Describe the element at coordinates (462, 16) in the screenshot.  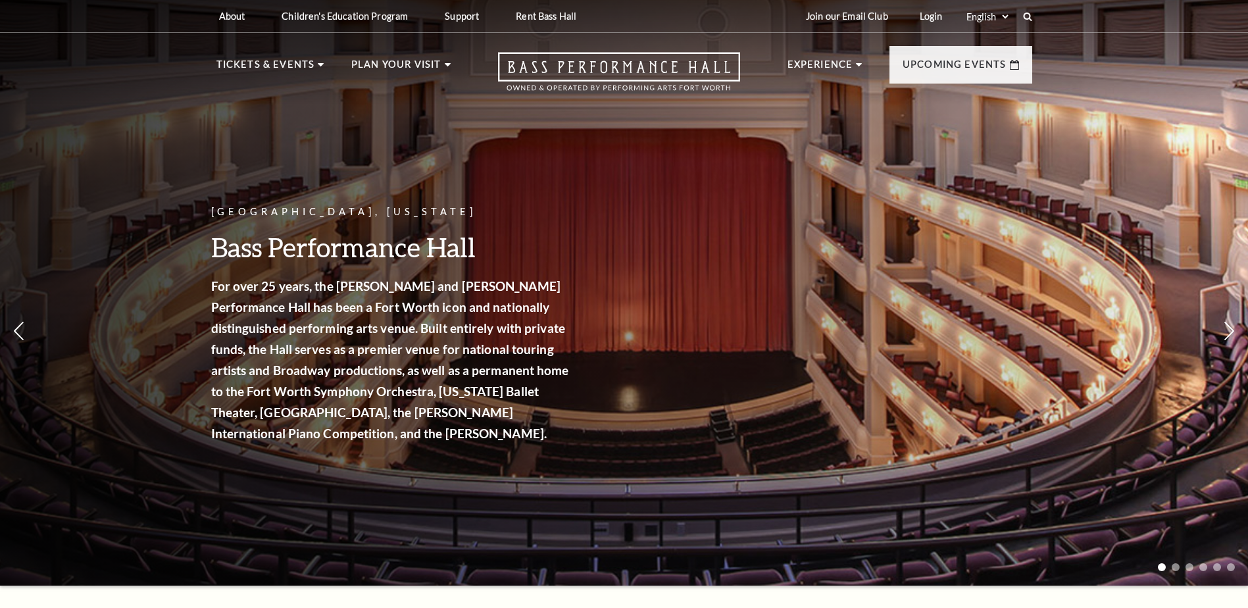
I see `p: Support` at that location.